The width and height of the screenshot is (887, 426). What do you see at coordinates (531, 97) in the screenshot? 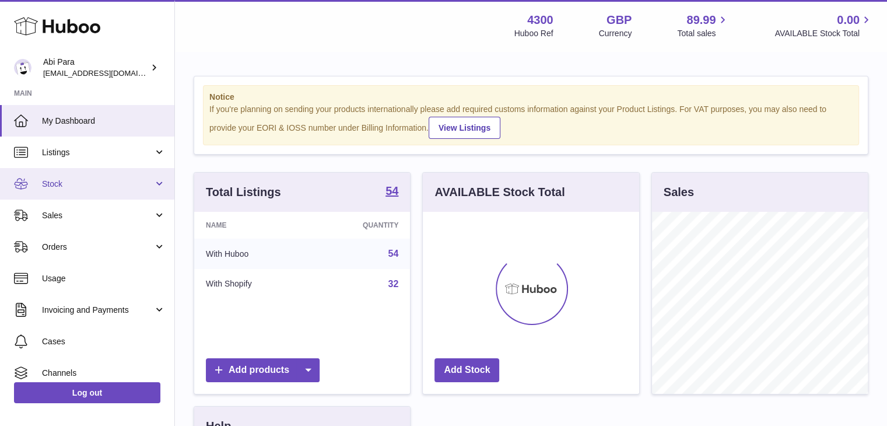
I see `strong: Notice` at bounding box center [531, 97].